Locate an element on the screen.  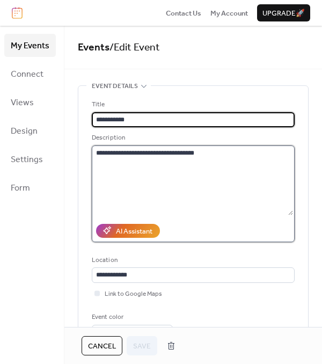
span: Upgrade 🚀 is located at coordinates (284, 13).